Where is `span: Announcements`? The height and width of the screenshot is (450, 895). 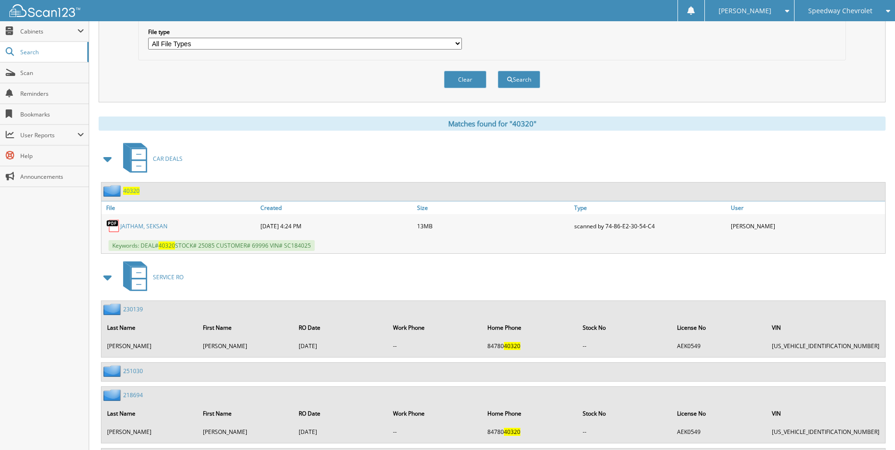
span: Announcements is located at coordinates (52, 176).